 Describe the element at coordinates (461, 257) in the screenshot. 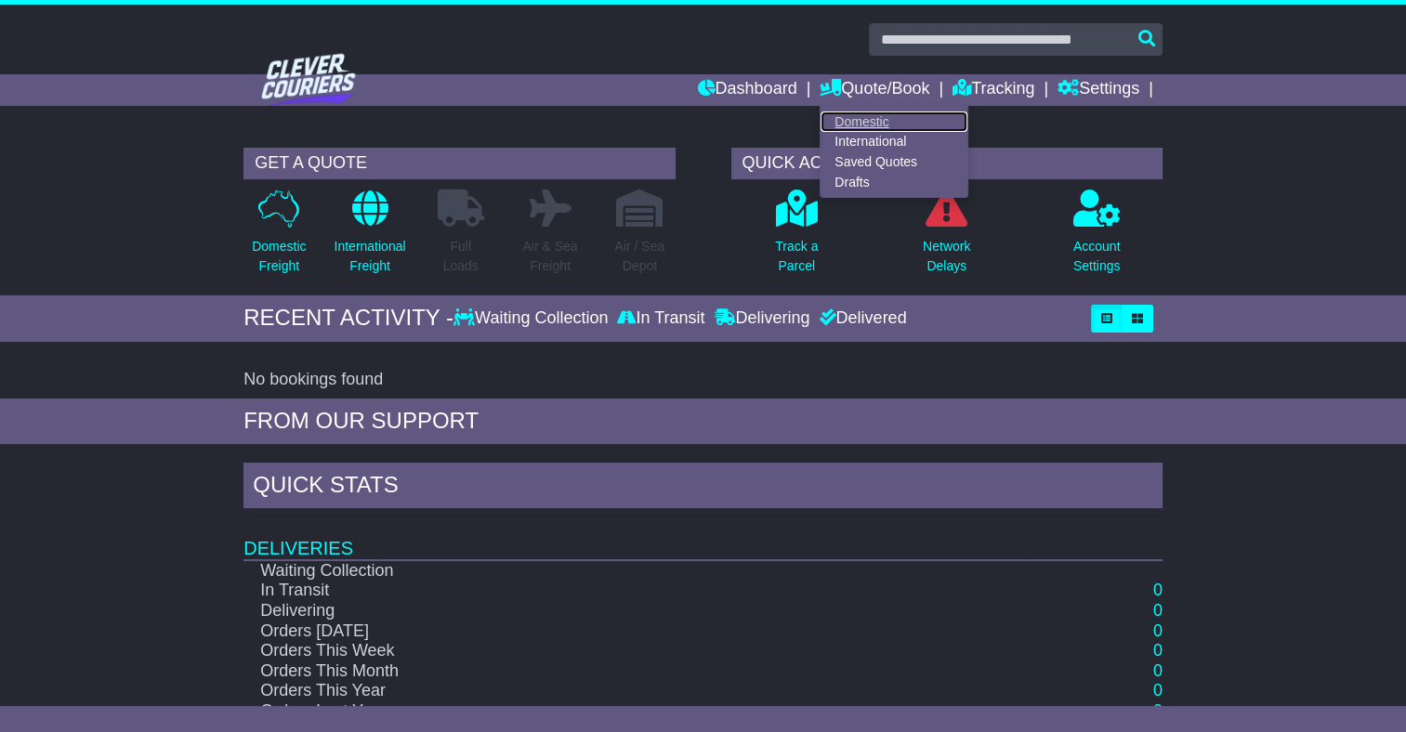

I see `p: Full Loads` at that location.